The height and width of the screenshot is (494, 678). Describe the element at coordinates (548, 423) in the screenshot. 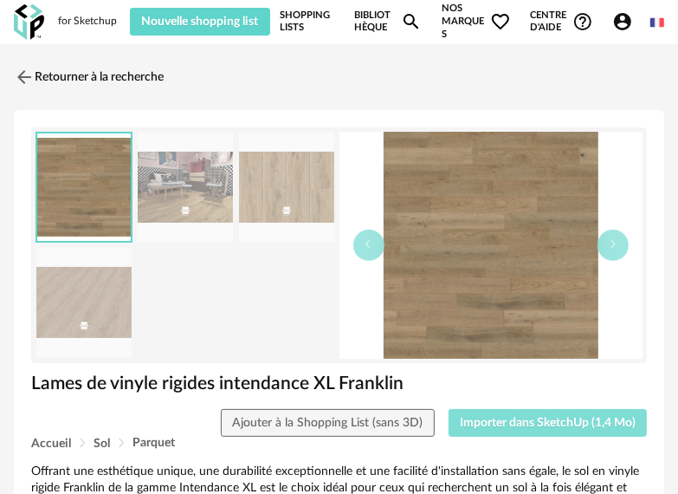

I see `button: Importer dans SketchUp (1,4 Mo)` at that location.